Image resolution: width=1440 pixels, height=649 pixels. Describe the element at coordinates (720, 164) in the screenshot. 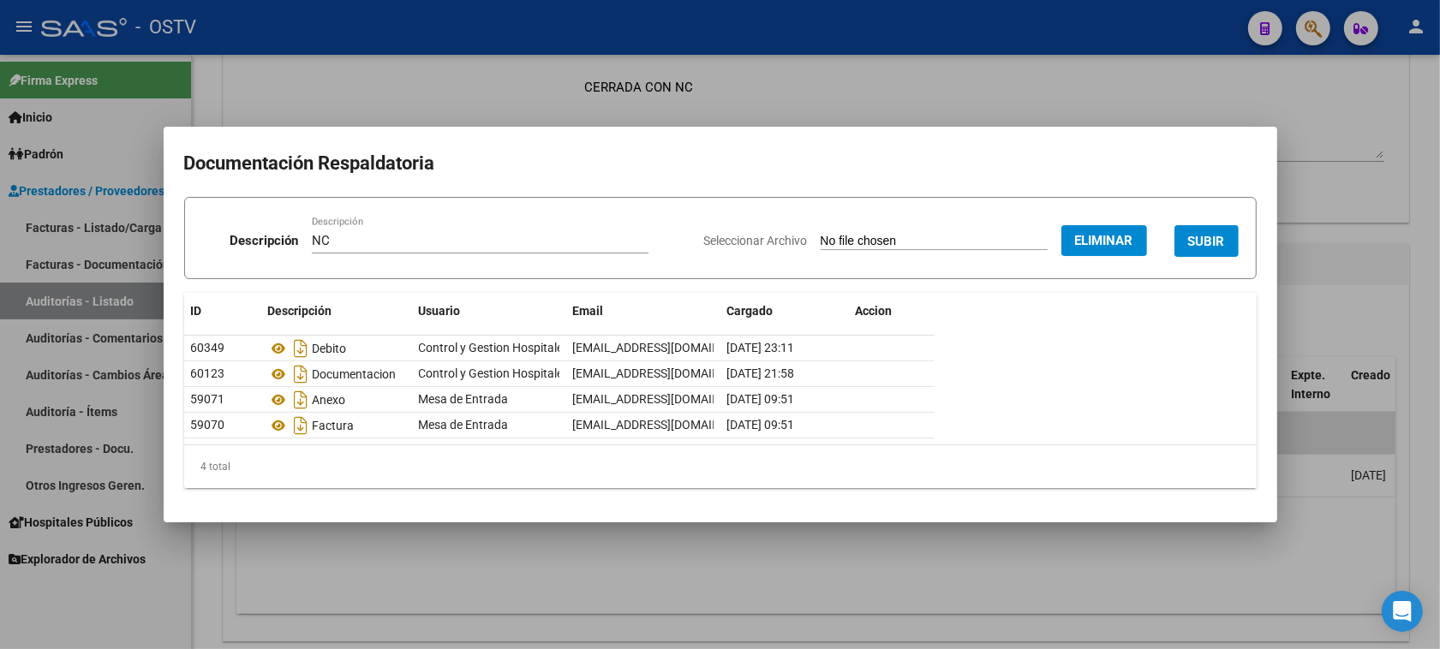

I see `h2: Documentación Respaldatoria` at that location.